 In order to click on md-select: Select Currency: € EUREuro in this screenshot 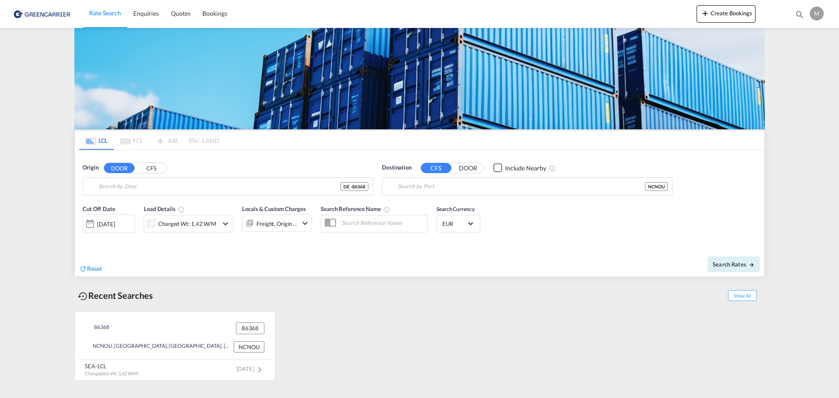, I will do `click(458, 223)`.